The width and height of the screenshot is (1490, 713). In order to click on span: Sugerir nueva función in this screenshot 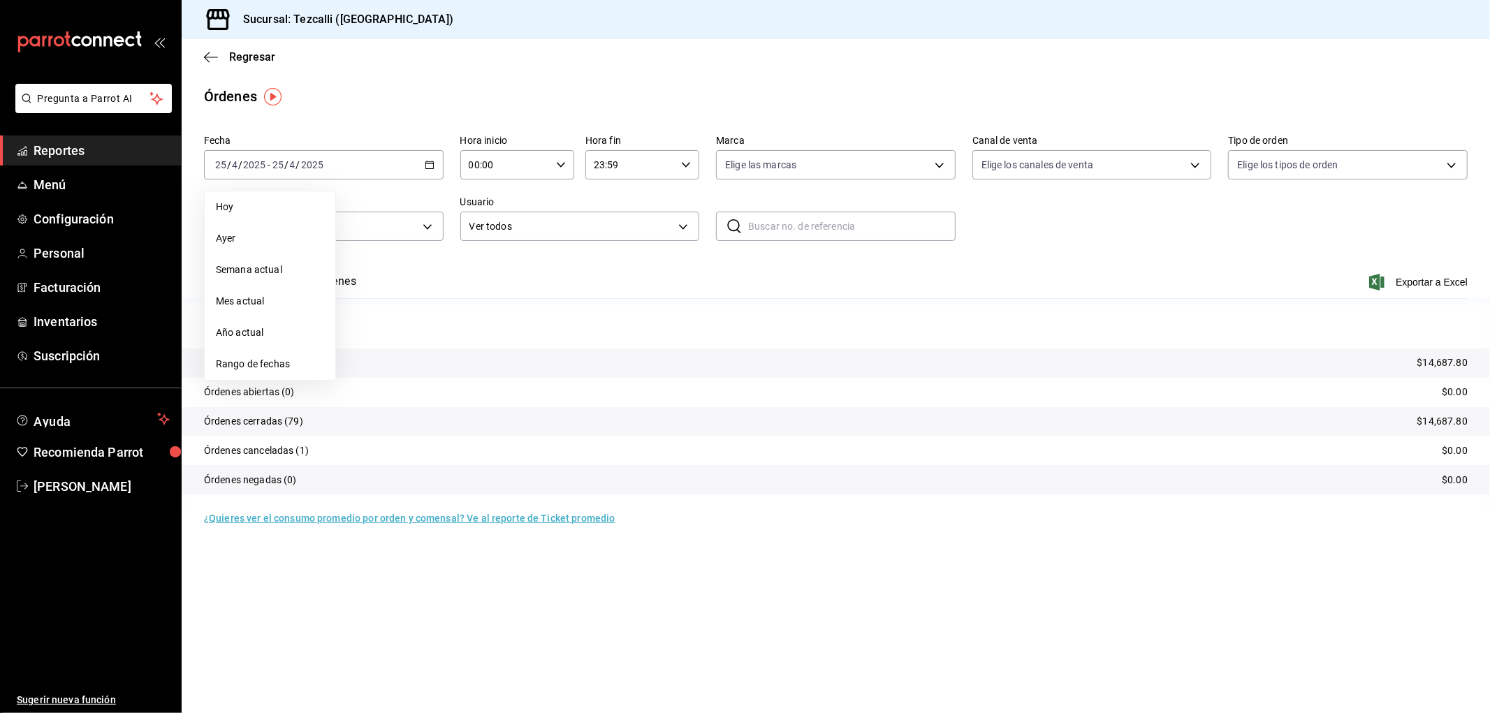, I will do `click(93, 700)`.